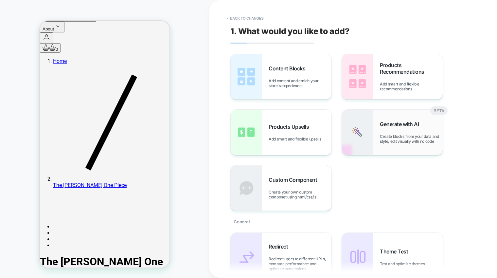 The width and height of the screenshot is (497, 278). Describe the element at coordinates (20, 40) in the screenshot. I see `a: Home` at that location.